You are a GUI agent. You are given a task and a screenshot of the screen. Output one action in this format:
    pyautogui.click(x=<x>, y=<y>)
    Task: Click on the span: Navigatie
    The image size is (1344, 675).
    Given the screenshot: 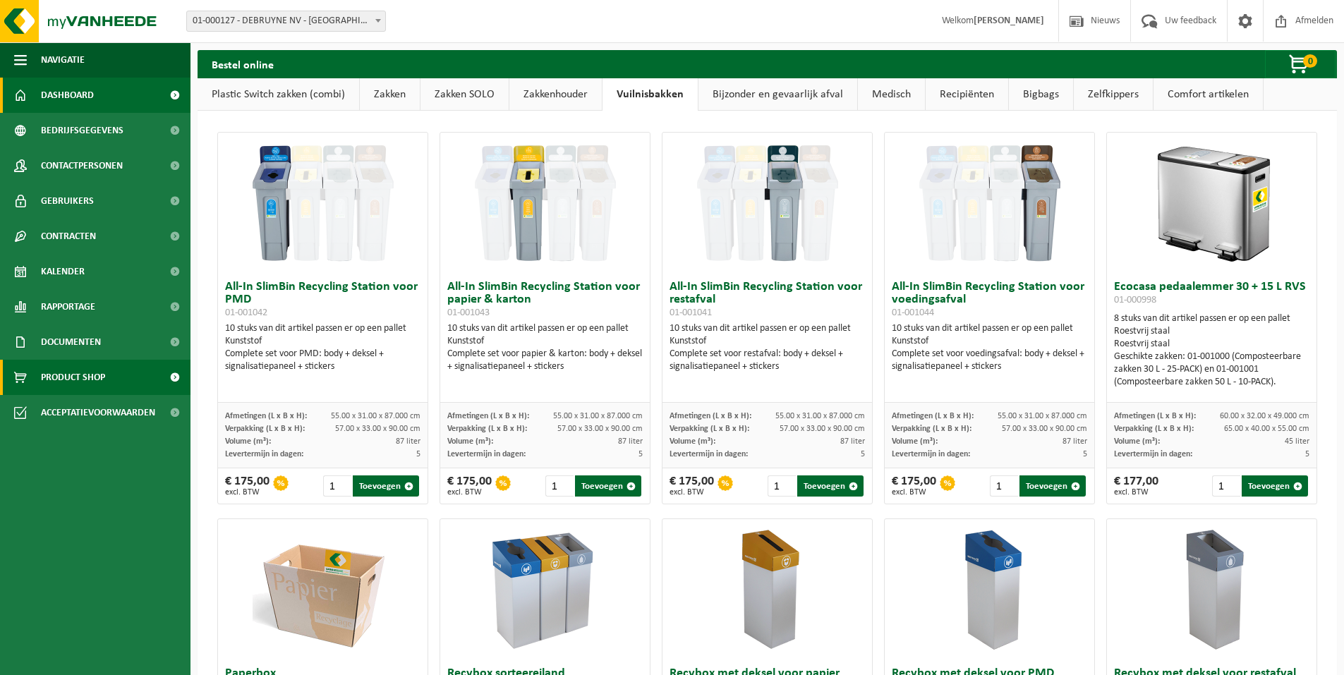 What is the action you would take?
    pyautogui.click(x=63, y=60)
    